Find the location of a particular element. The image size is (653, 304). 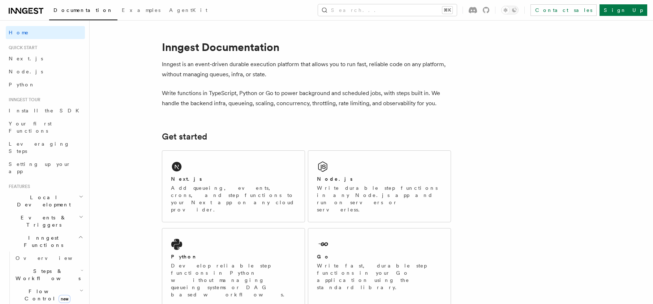

a: Examples is located at coordinates (141, 11).